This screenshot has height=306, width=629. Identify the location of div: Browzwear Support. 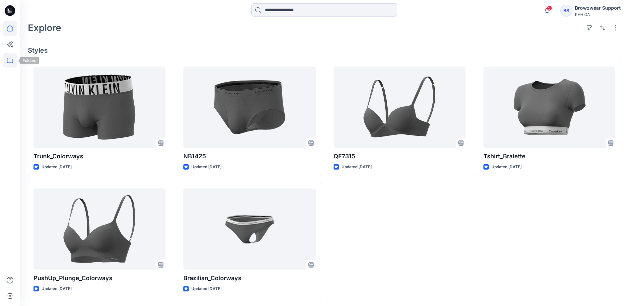
(597, 8).